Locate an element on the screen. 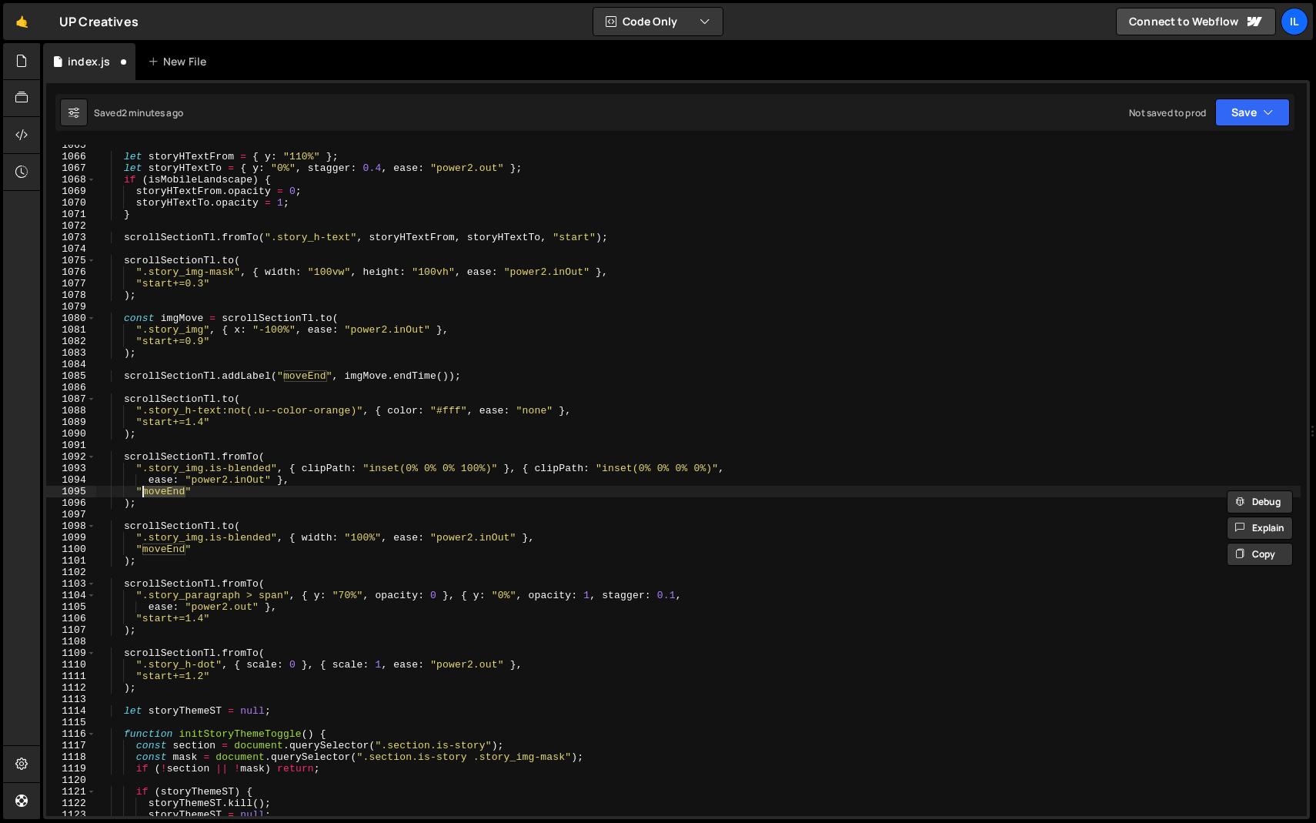 The image size is (1316, 823). div: 1116 is located at coordinates (71, 734).